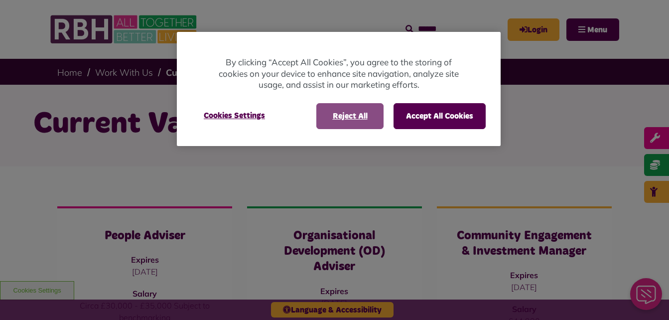 Image resolution: width=669 pixels, height=320 pixels. I want to click on p: By clicking “Accept All Cookies”, you agree to the storing of cookies on your device to enhance s..., so click(339, 74).